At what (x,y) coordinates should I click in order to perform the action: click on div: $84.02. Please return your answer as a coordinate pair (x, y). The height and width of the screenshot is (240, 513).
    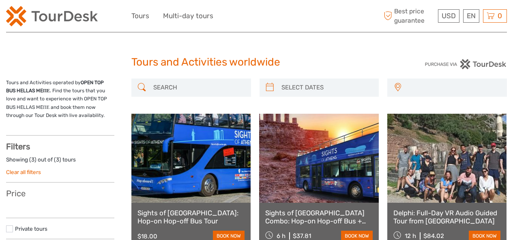
    Looking at the image, I should click on (433, 236).